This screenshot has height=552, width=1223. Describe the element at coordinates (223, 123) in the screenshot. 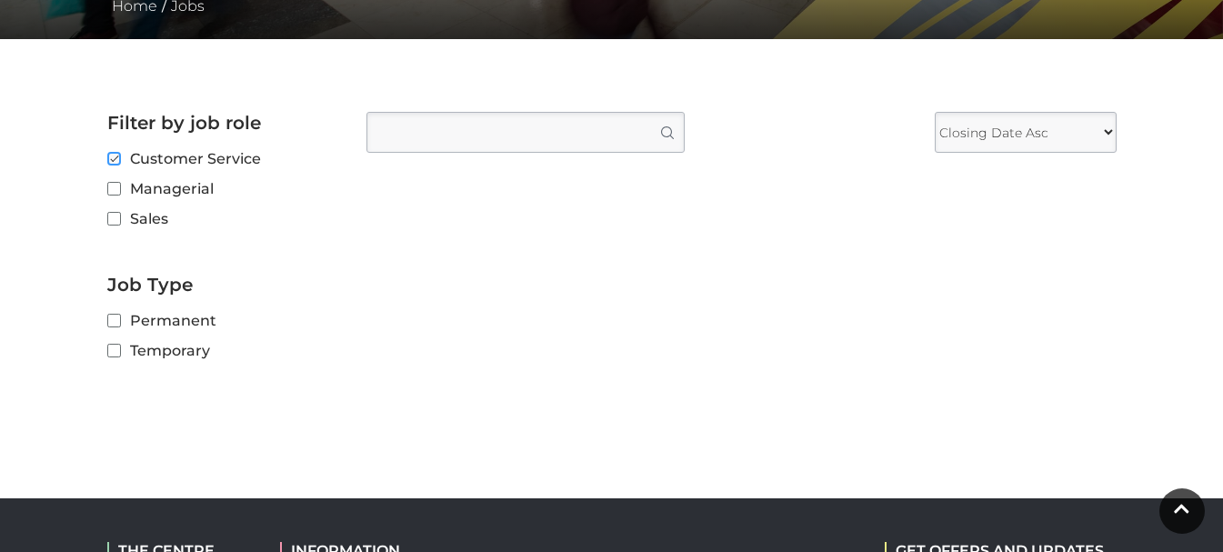

I see `h2: Filter by job role` at that location.